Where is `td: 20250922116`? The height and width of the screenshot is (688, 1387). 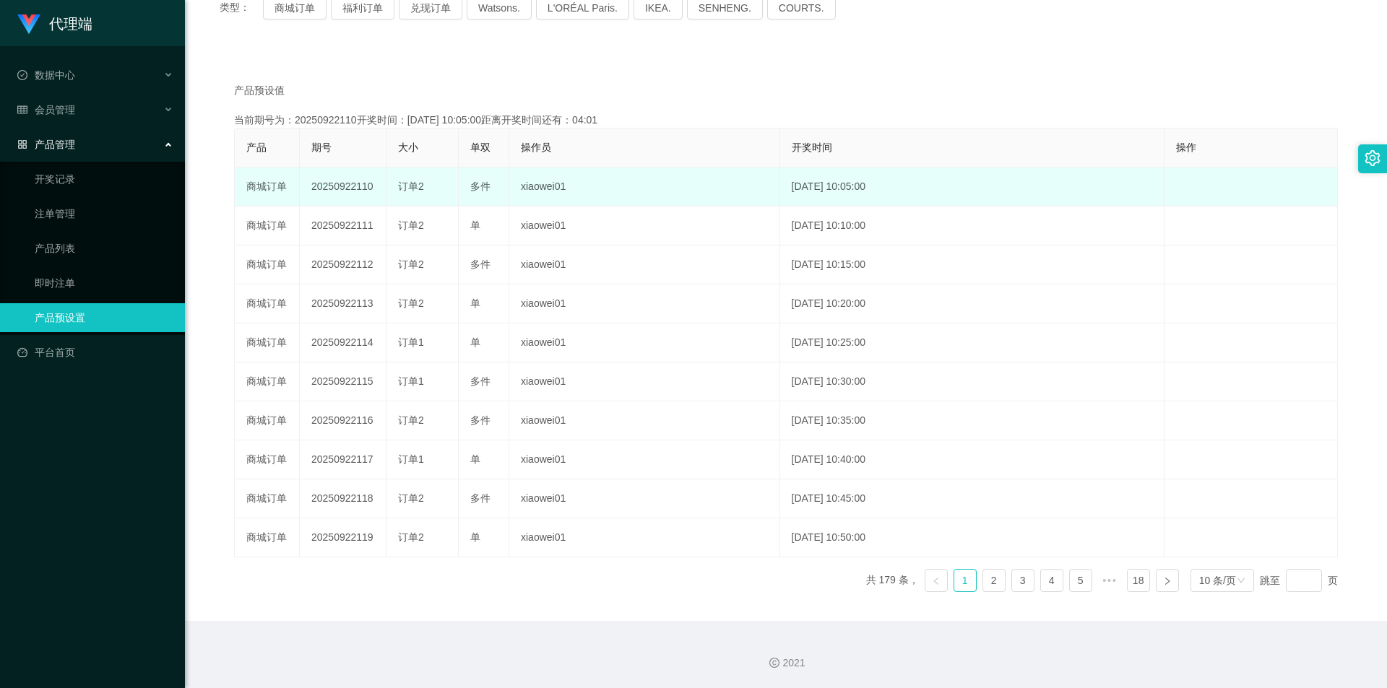 td: 20250922116 is located at coordinates (343, 421).